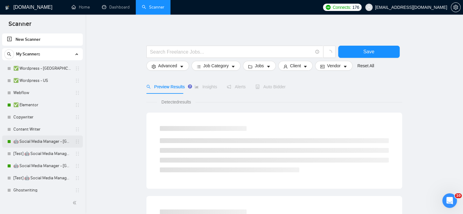  I want to click on span: robot, so click(257, 87).